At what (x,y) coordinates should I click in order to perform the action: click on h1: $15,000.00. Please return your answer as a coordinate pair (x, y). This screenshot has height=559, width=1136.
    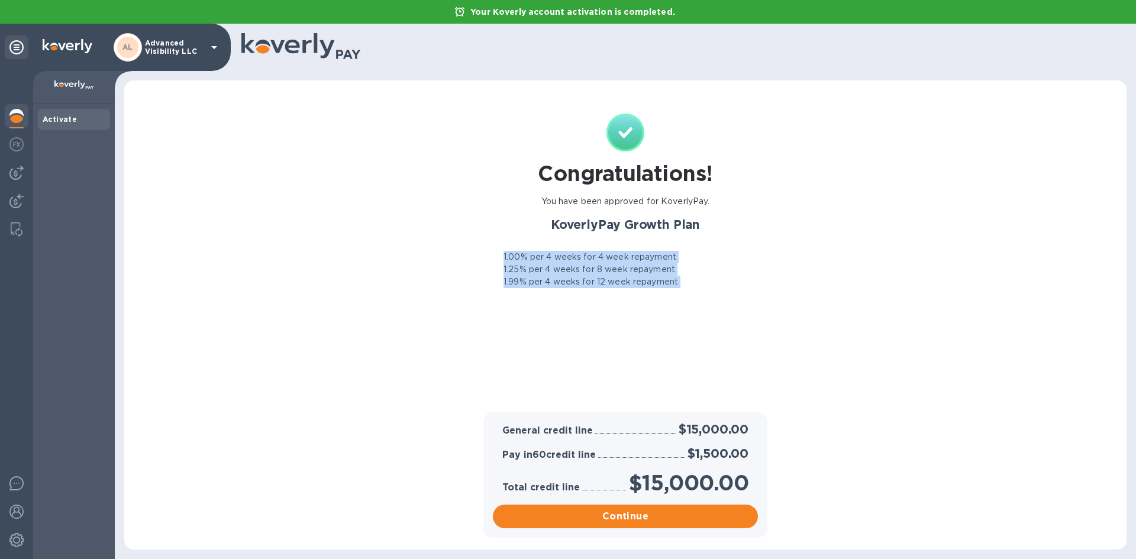
    Looking at the image, I should click on (688, 483).